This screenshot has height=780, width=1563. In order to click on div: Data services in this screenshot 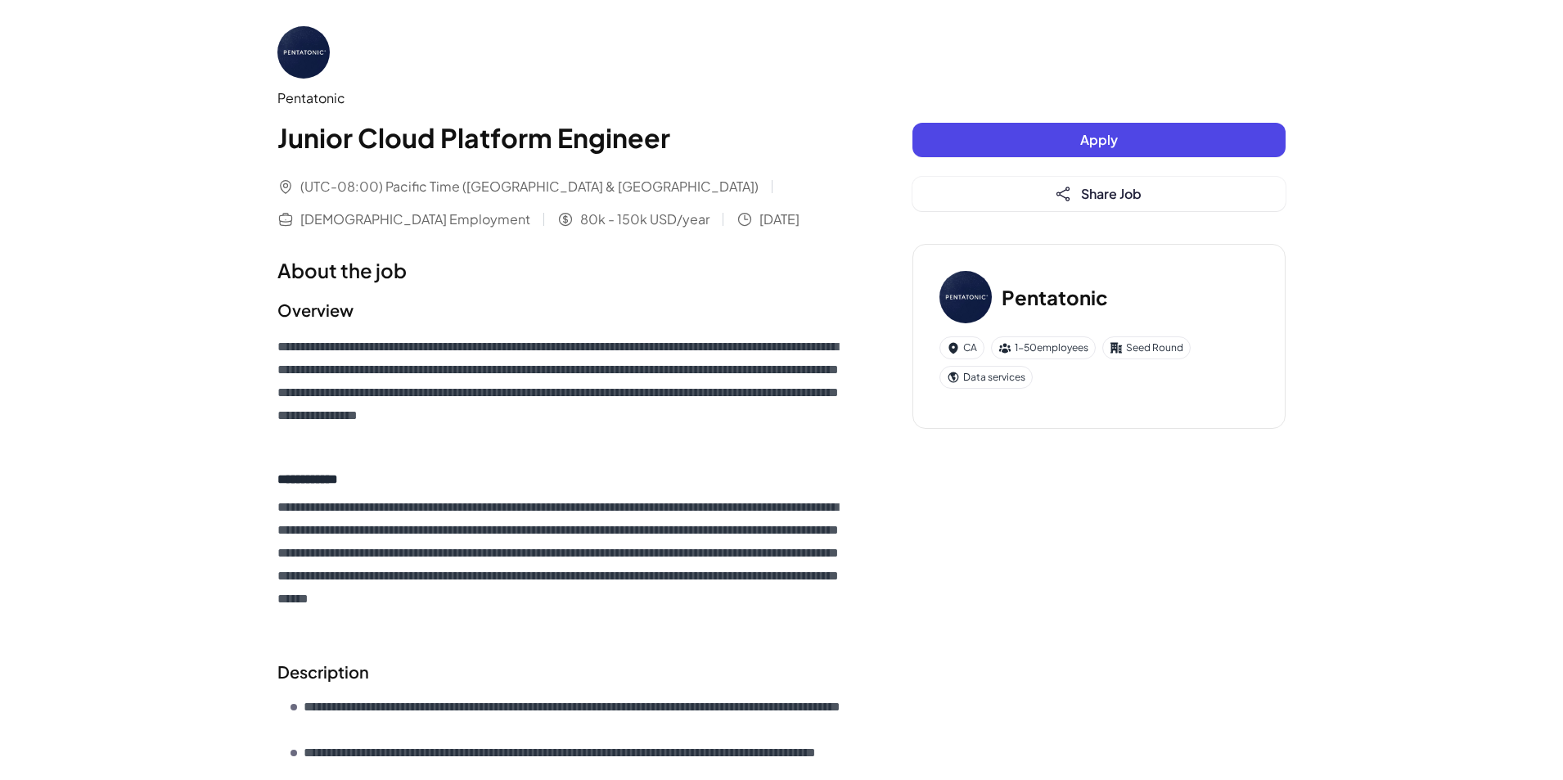, I will do `click(986, 377)`.